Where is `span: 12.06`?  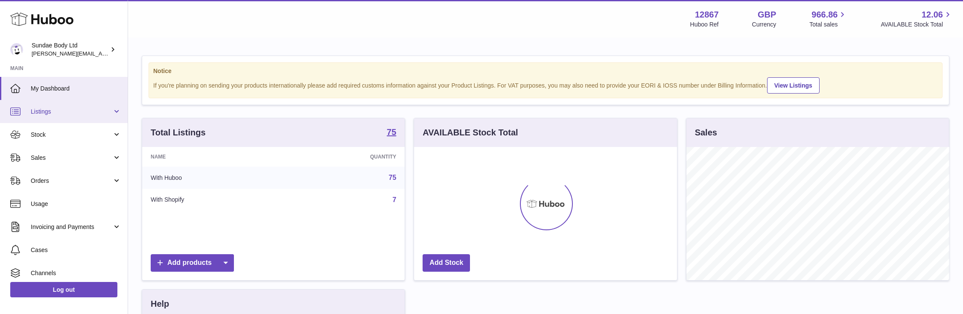 span: 12.06 is located at coordinates (932, 15).